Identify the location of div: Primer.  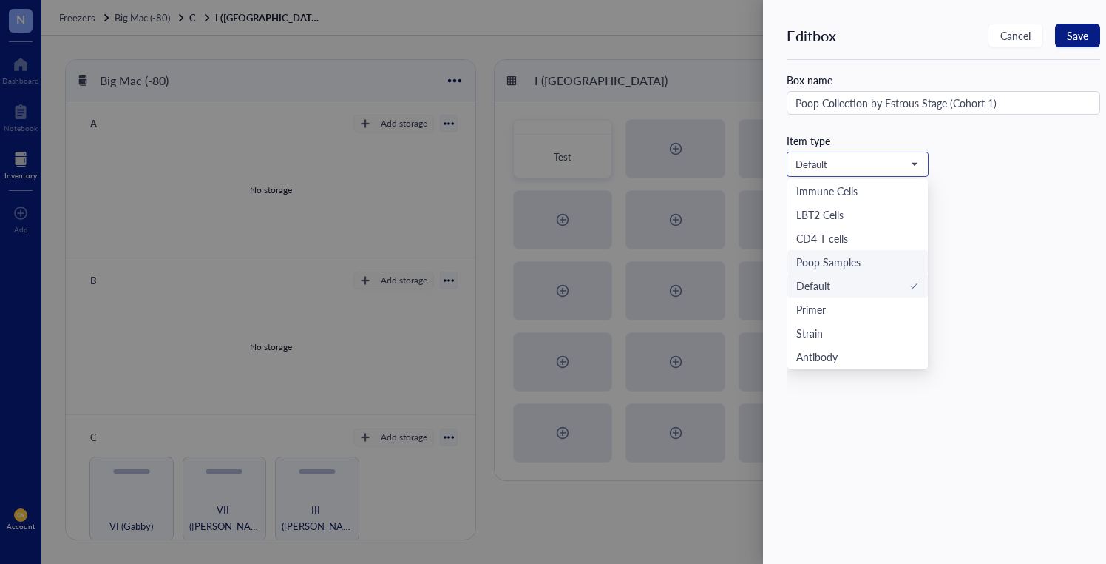
(811, 309).